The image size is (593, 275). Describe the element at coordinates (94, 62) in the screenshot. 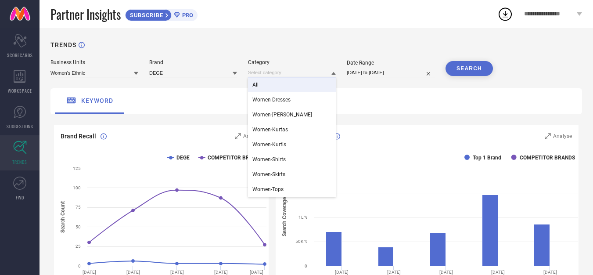

I see `div: Business Units` at that location.